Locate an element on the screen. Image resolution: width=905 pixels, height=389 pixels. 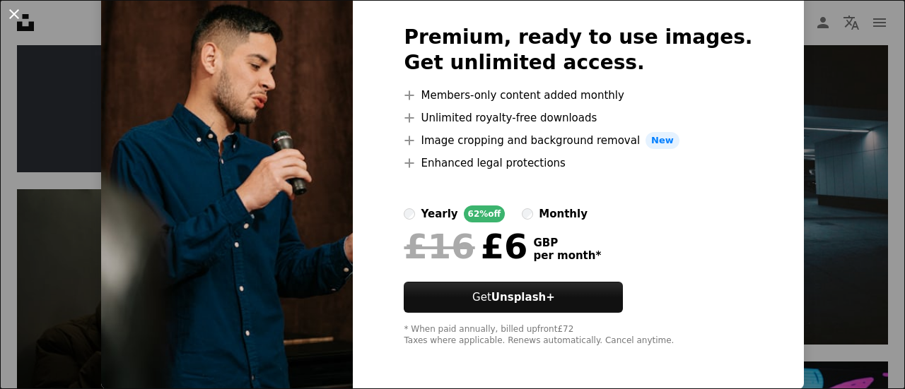
li: Image cropping and background removal is located at coordinates (577, 141).